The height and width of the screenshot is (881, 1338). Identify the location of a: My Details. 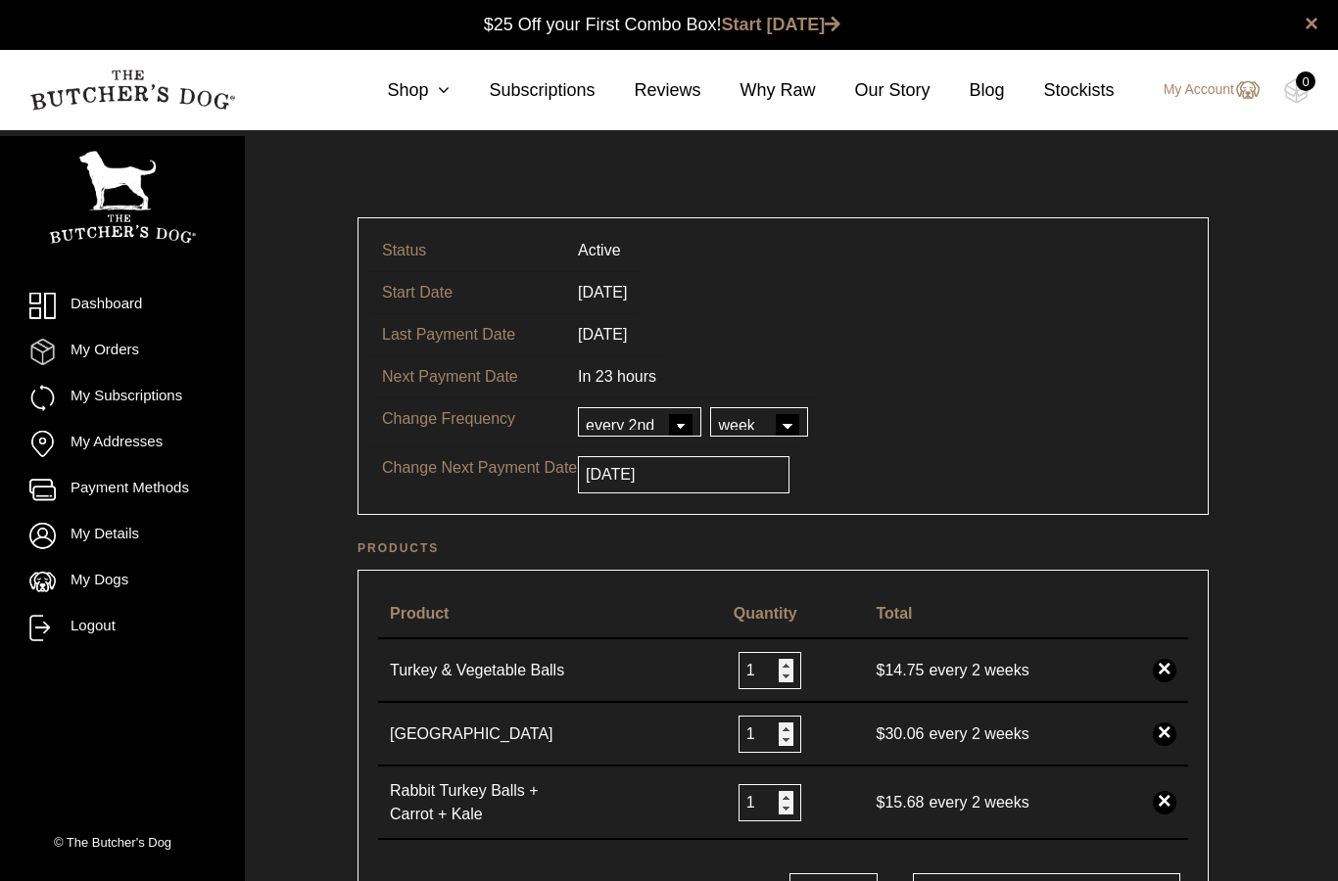
(122, 536).